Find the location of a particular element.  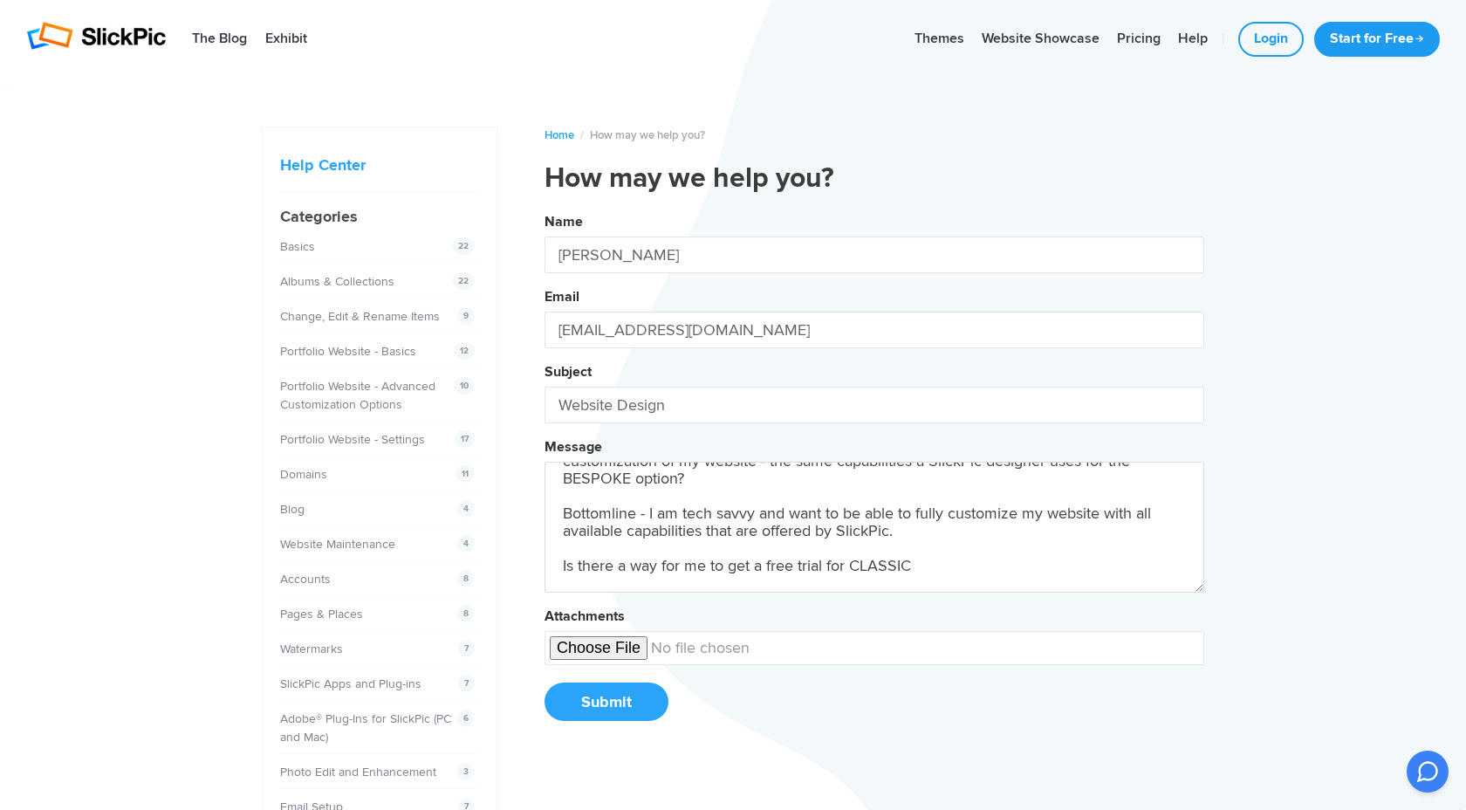

span: 10 is located at coordinates (464, 386).